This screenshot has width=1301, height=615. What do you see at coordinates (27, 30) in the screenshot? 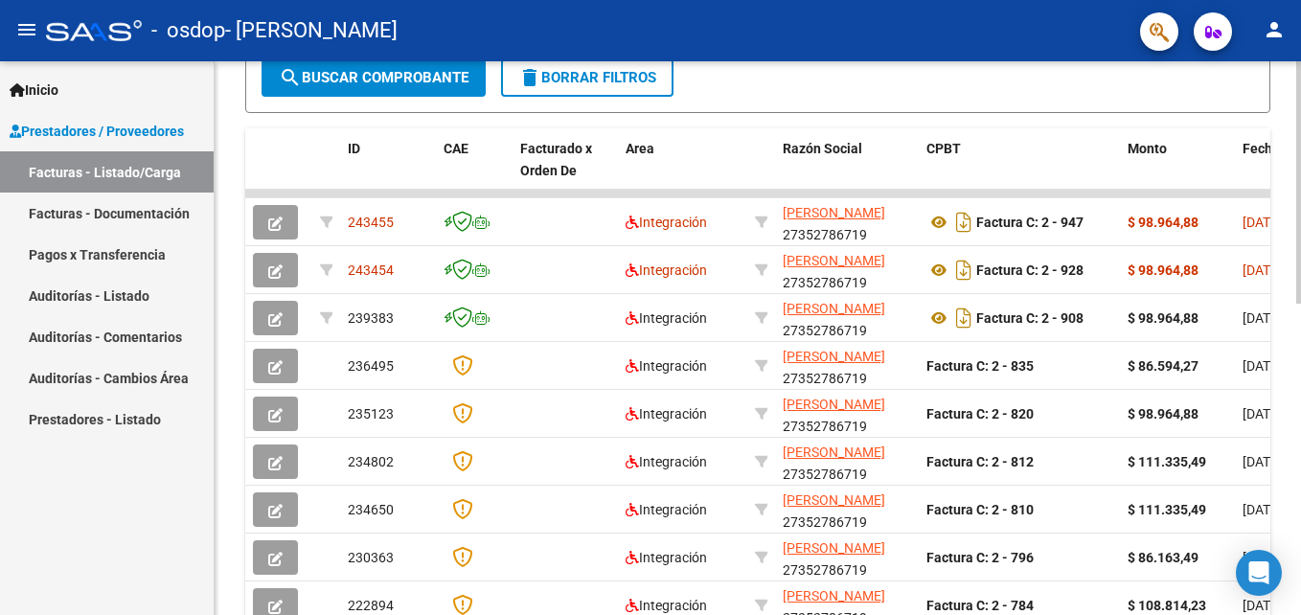
I see `mat-icon: menu` at bounding box center [27, 30].